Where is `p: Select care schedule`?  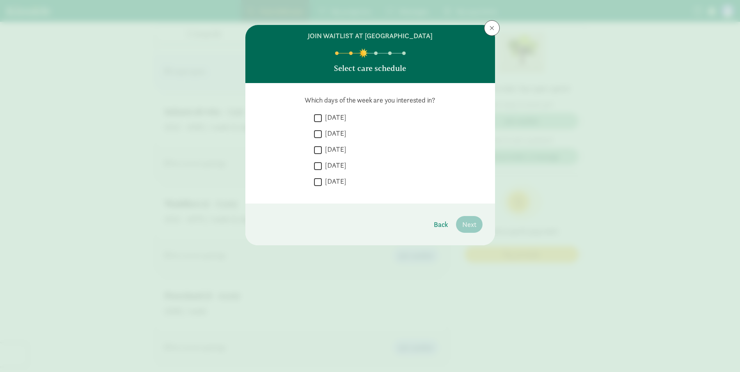
p: Select care schedule is located at coordinates (370, 68).